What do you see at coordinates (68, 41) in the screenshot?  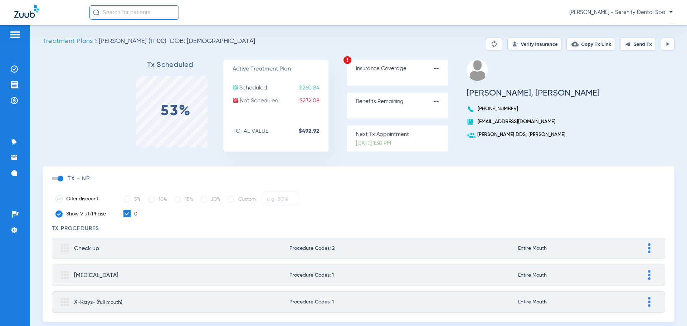 I see `span: Treatment Plans` at bounding box center [68, 41].